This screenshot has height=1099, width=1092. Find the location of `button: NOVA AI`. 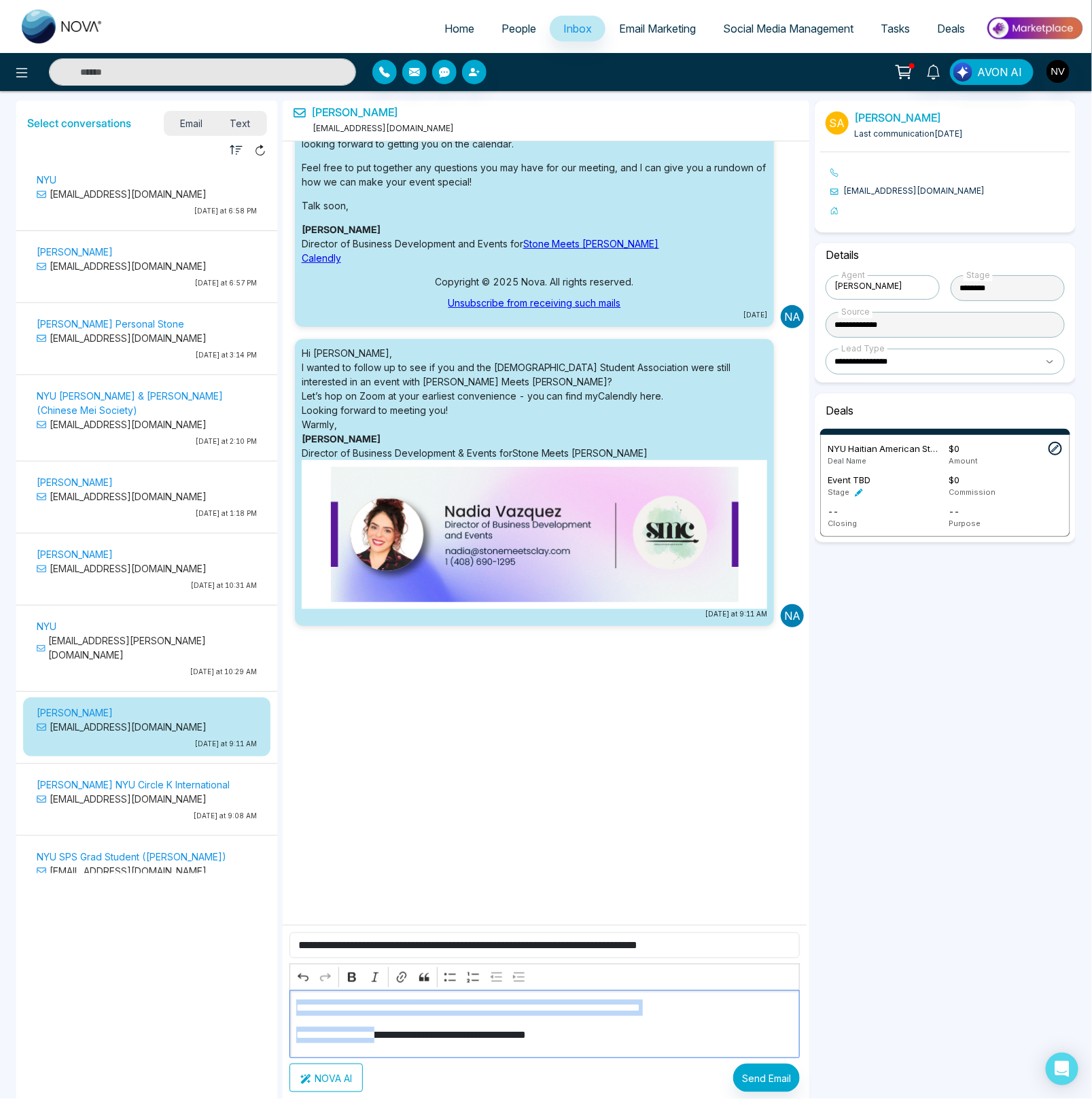

button: NOVA AI is located at coordinates (326, 1078).